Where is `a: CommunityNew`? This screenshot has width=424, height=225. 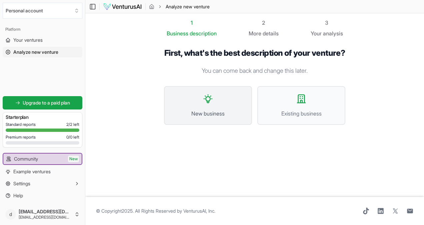 a: CommunityNew is located at coordinates (42, 159).